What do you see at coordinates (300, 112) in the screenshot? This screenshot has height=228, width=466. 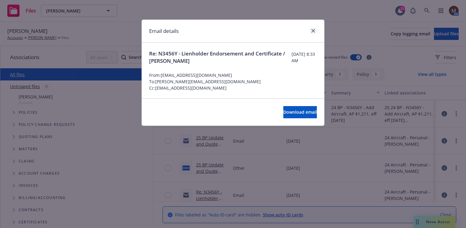 I see `button: Download email` at bounding box center [300, 112].